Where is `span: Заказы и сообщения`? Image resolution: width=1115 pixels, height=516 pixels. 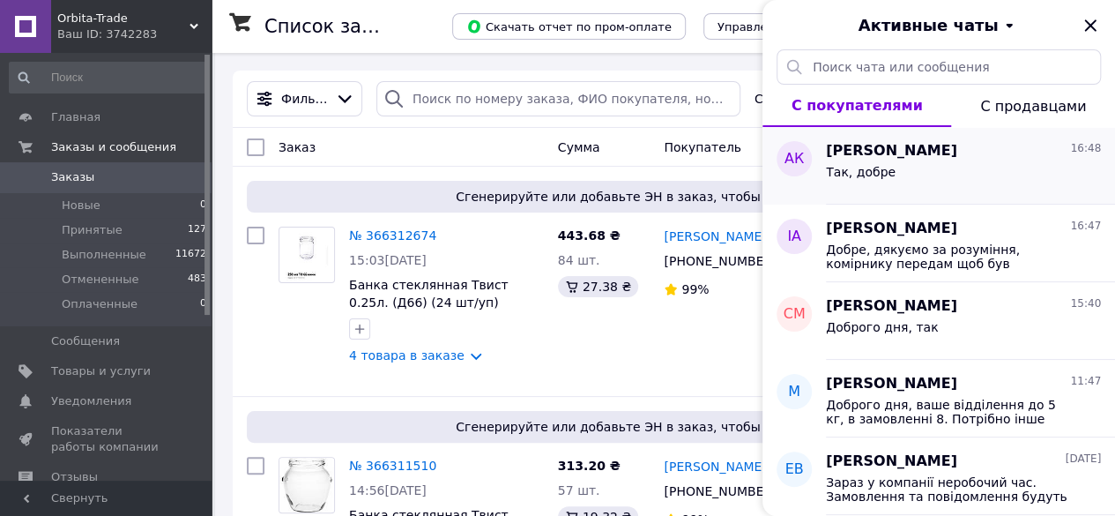 span: Заказы и сообщения is located at coordinates (114, 147).